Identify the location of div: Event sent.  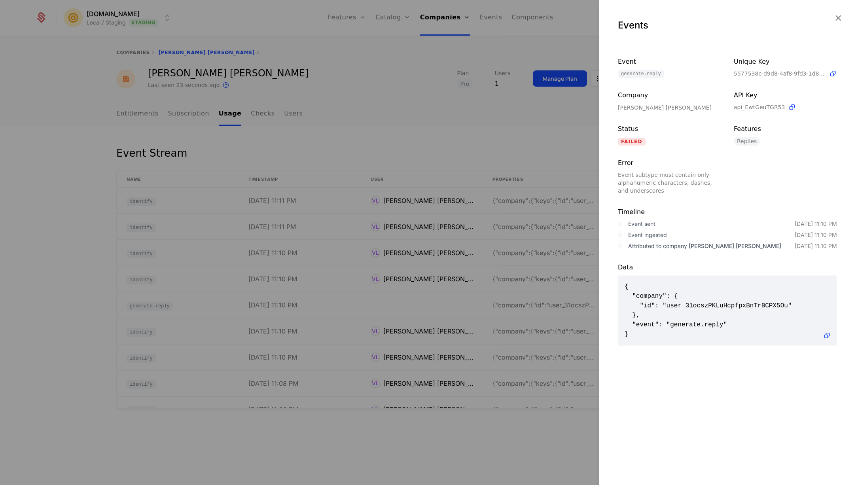
(711, 224).